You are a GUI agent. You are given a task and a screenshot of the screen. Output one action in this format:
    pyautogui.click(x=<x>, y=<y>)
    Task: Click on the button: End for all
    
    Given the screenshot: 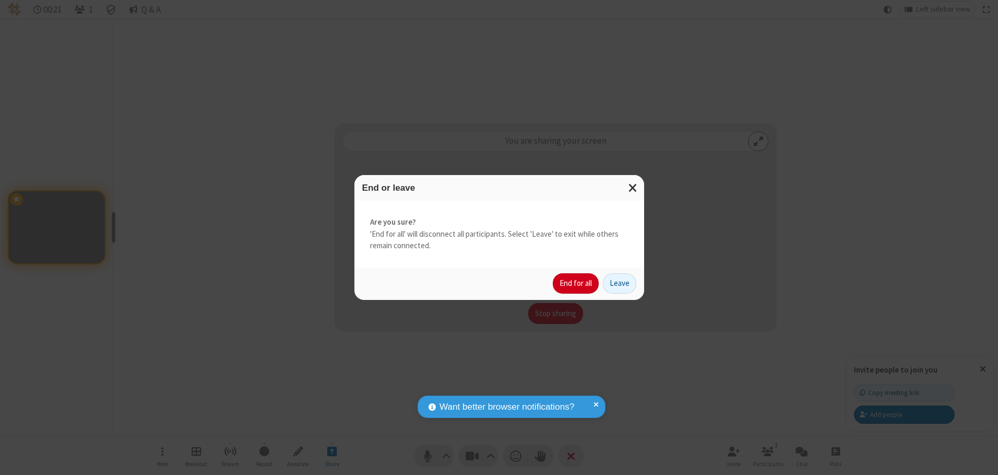 What is the action you would take?
    pyautogui.click(x=576, y=284)
    